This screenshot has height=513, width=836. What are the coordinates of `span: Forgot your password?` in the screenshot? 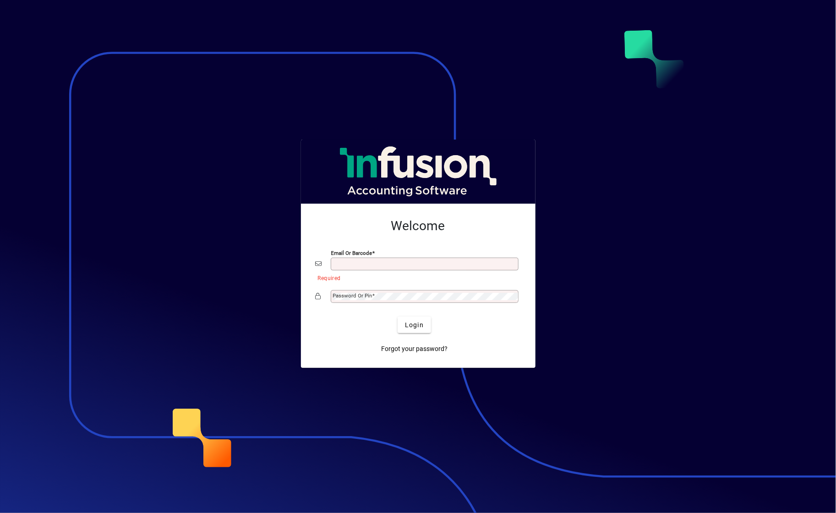 It's located at (414, 349).